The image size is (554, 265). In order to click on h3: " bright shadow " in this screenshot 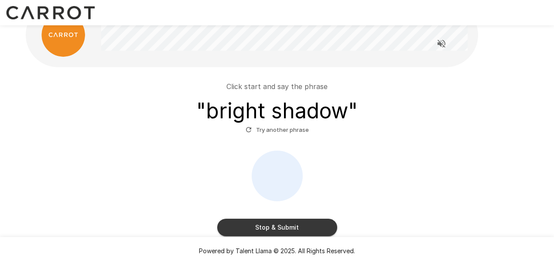, I will do `click(277, 111)`.